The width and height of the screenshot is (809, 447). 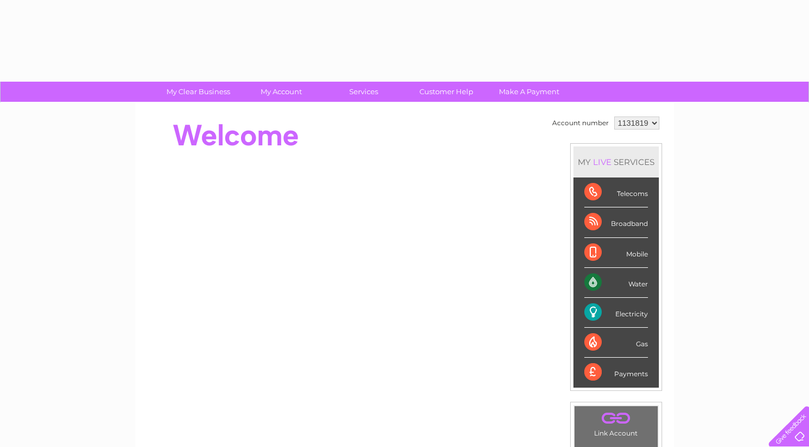 What do you see at coordinates (616, 252) in the screenshot?
I see `div: Mobile` at bounding box center [616, 252].